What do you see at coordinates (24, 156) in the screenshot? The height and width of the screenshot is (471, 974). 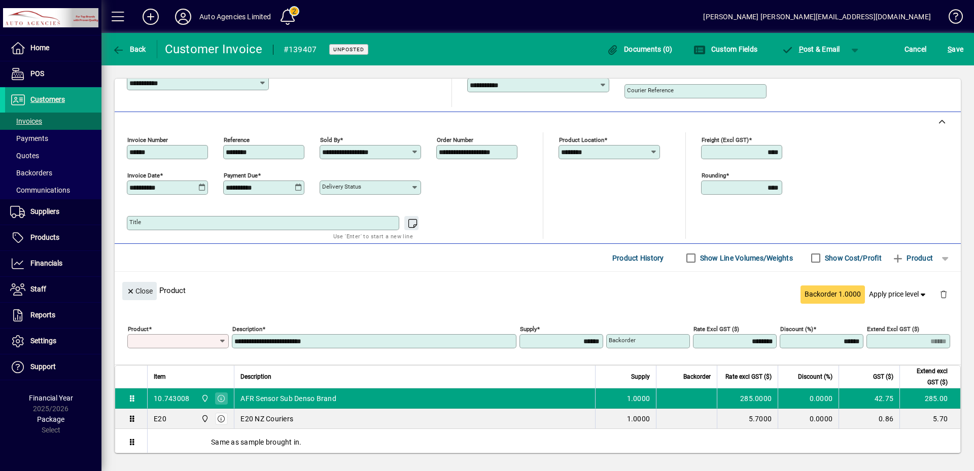 I see `span: Quotes` at bounding box center [24, 156].